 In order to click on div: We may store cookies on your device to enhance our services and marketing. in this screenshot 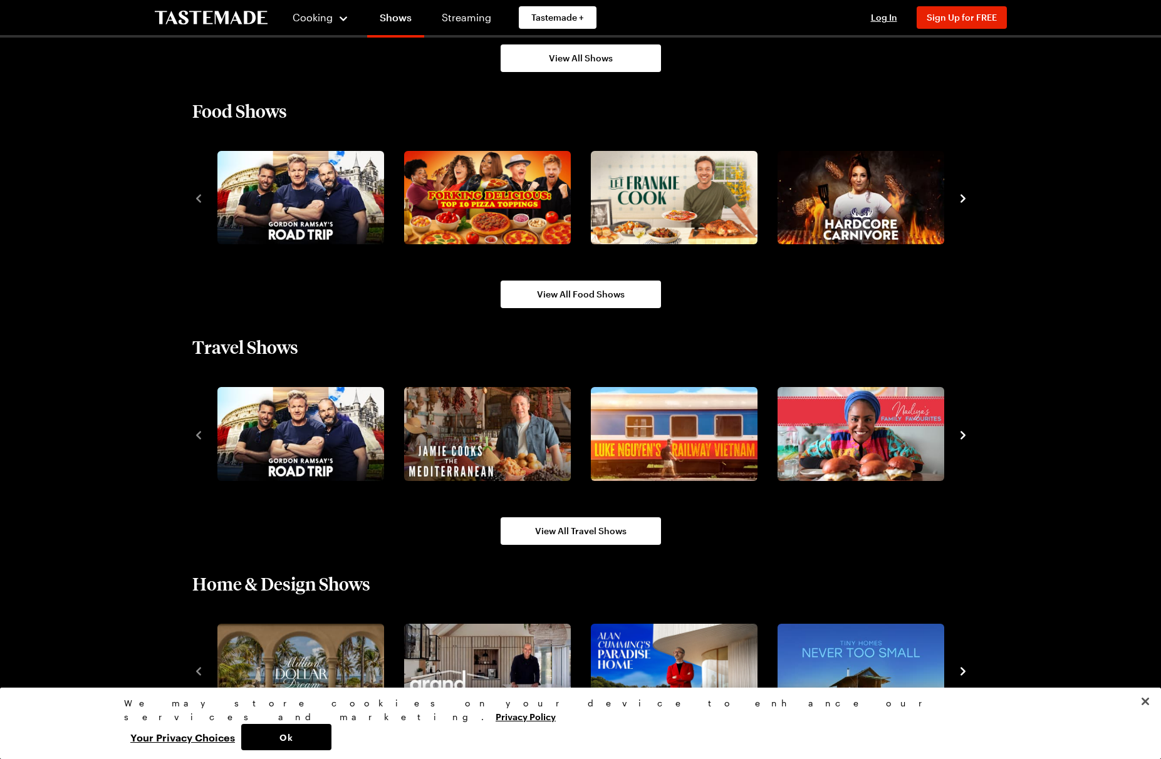, I will do `click(575, 710)`.